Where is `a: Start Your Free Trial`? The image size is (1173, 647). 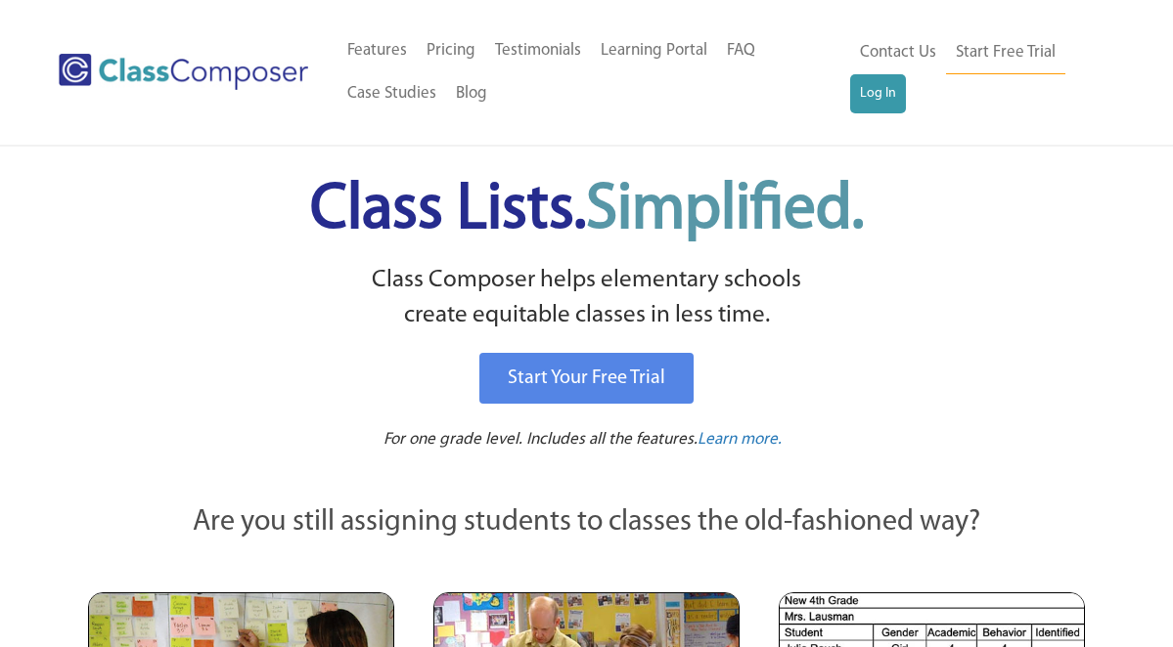
a: Start Your Free Trial is located at coordinates (586, 378).